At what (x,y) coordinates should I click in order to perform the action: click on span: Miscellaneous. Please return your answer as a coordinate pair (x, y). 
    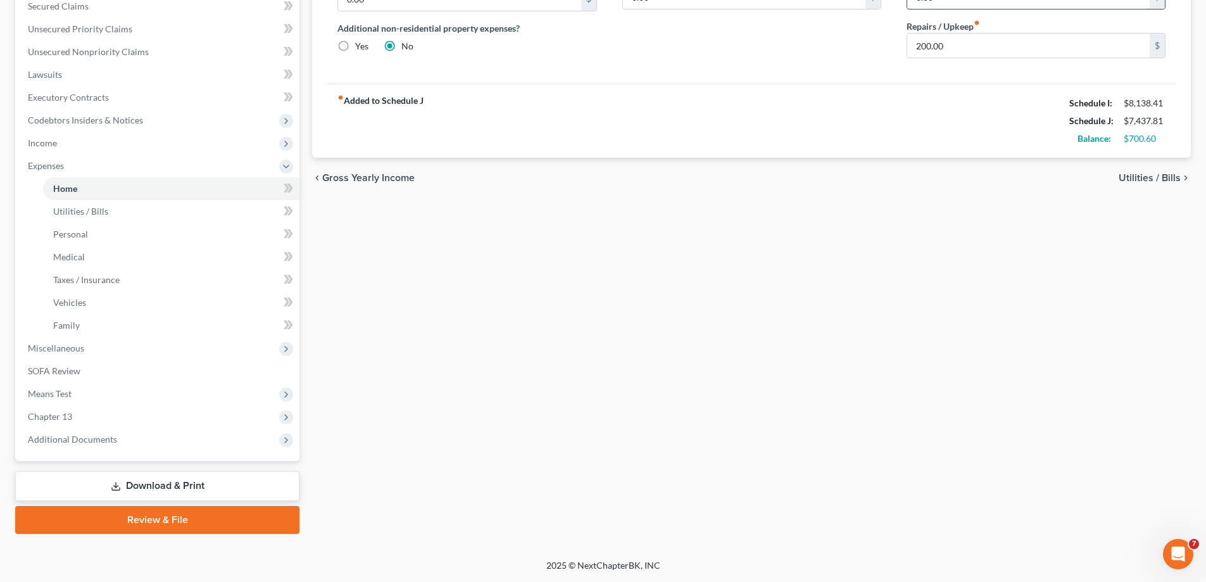
    Looking at the image, I should click on (56, 348).